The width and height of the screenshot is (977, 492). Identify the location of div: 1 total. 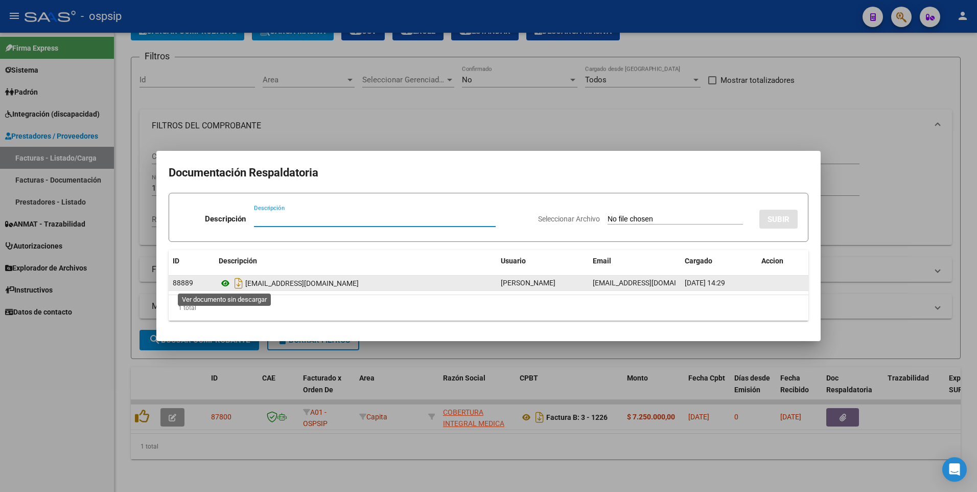
(489, 308).